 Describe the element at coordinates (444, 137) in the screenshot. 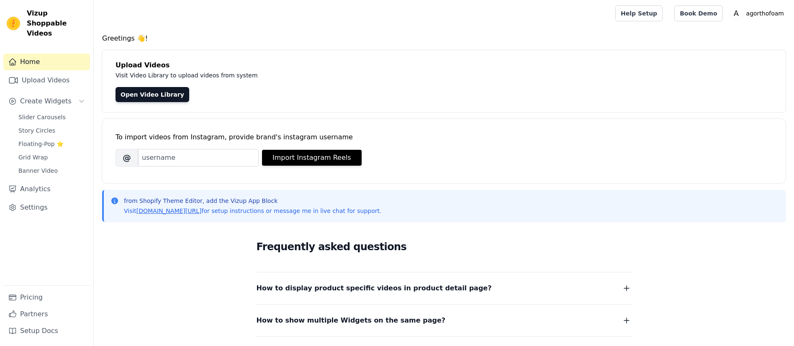

I see `div: To import videos from Instagram, provide brand's instagram username` at that location.